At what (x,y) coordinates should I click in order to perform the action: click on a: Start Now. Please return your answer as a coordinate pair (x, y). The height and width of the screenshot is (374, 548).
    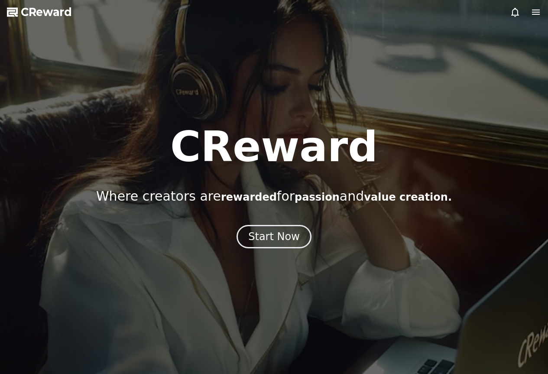
    Looking at the image, I should click on (274, 237).